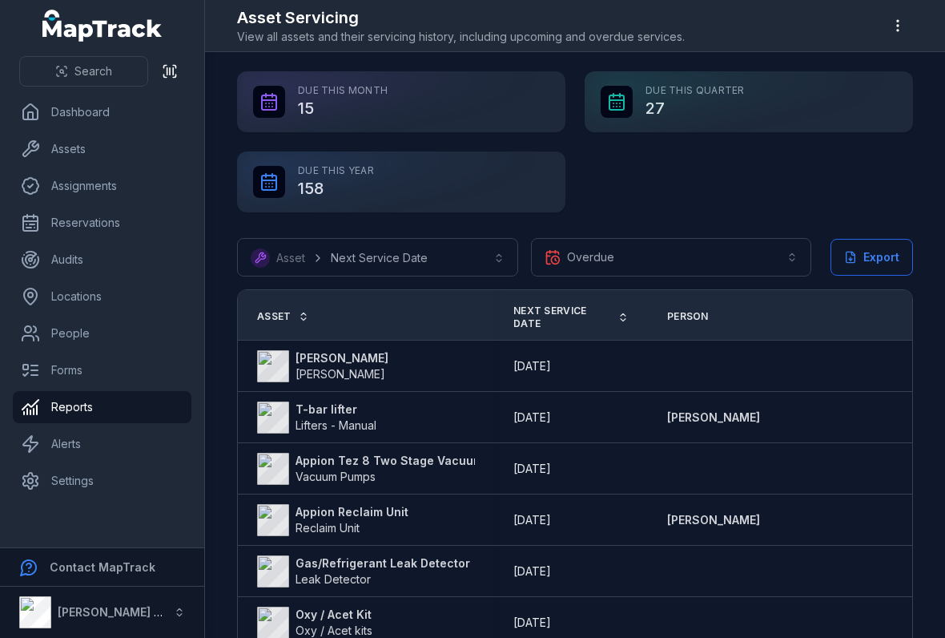  What do you see at coordinates (102, 112) in the screenshot?
I see `a: Dashboard` at bounding box center [102, 112].